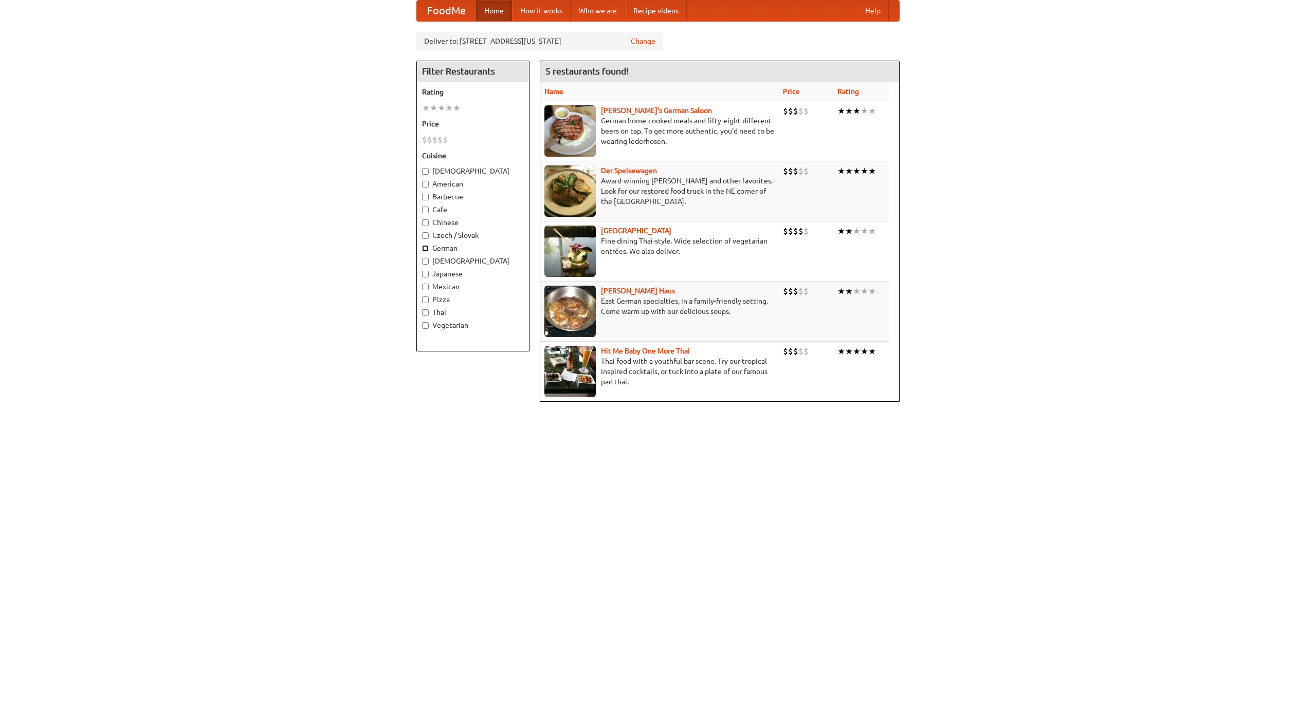 This screenshot has width=1316, height=727. What do you see at coordinates (791, 91) in the screenshot?
I see `a: Price` at bounding box center [791, 91].